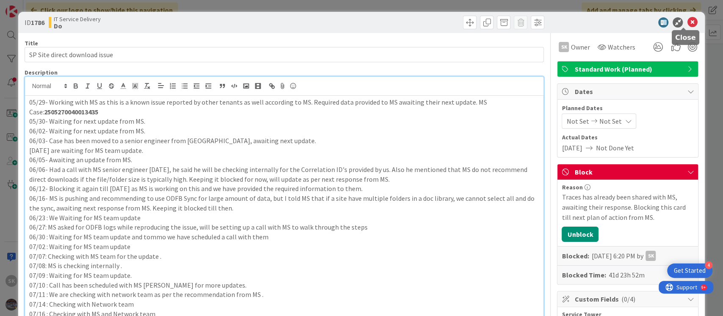  Describe the element at coordinates (28, 6) in the screenshot. I see `span: Support` at that location.